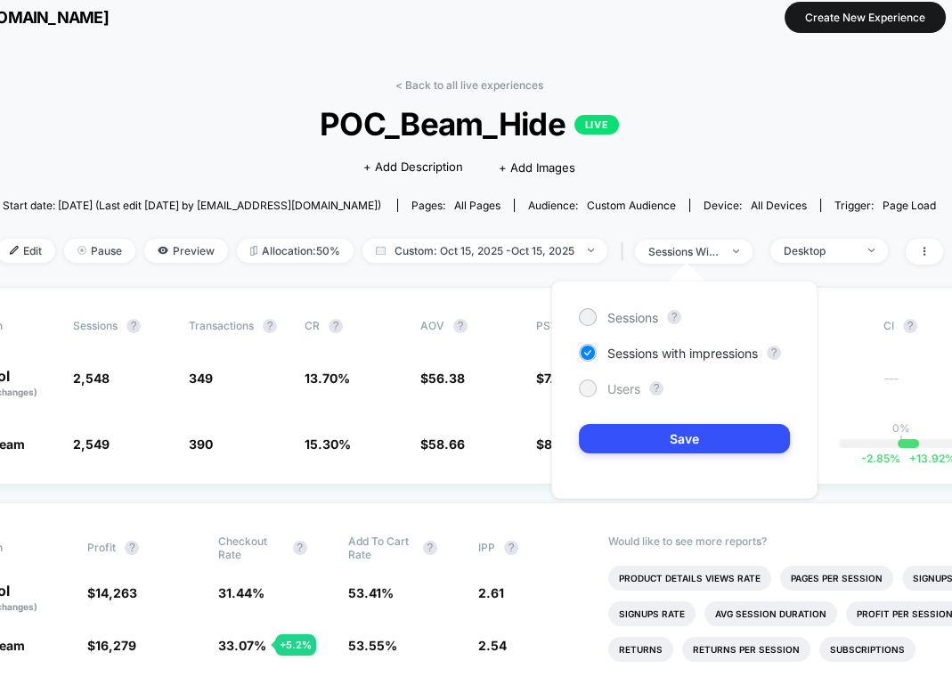  What do you see at coordinates (865, 17) in the screenshot?
I see `button: Create New Experience` at bounding box center [865, 17].